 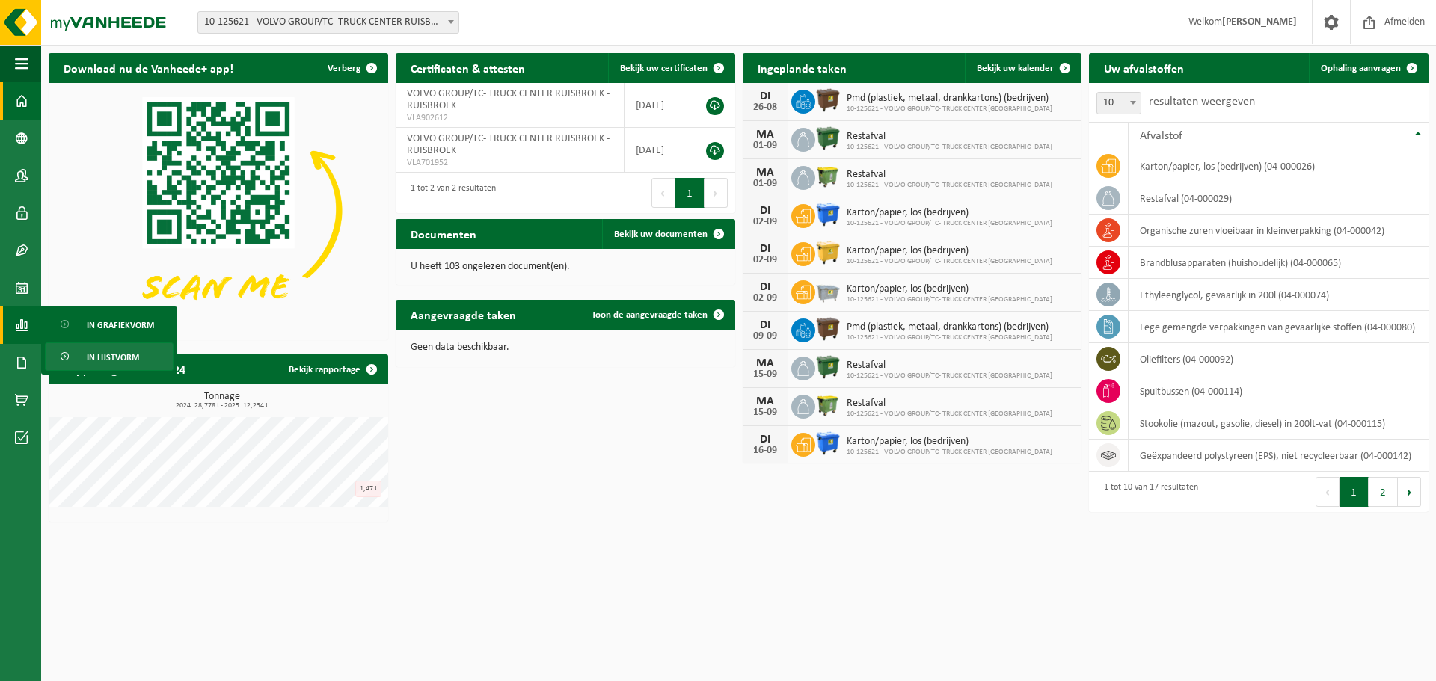 I want to click on td: ethyleenglycol, gevaarlijk in 200l (04-000074), so click(x=1278, y=295).